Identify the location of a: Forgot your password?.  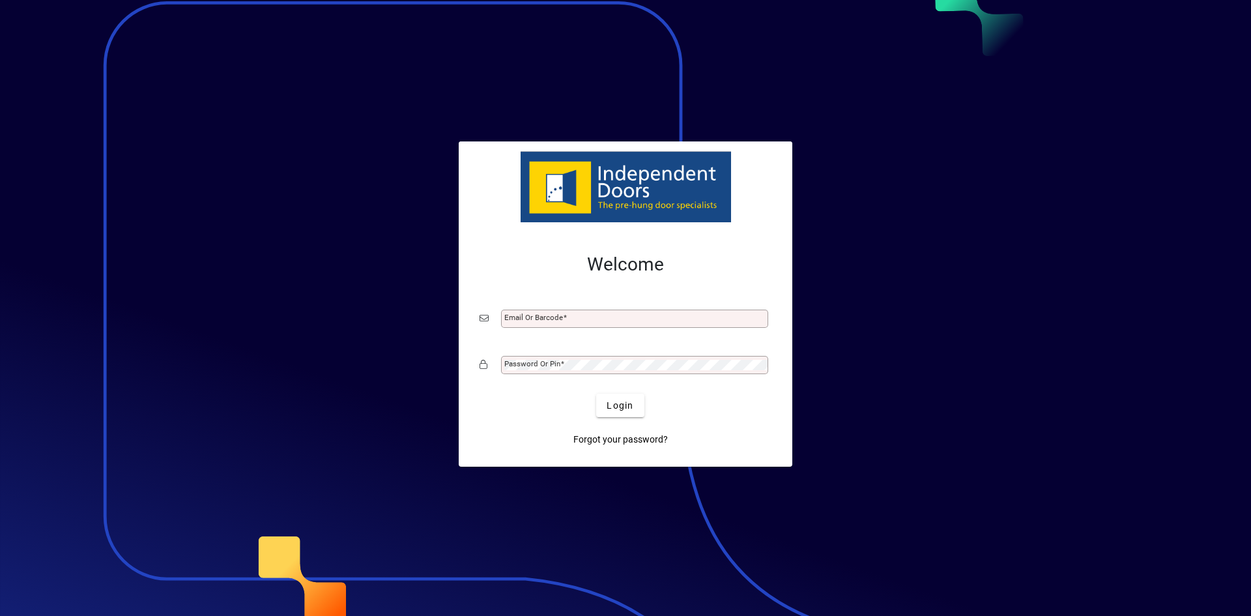
(620, 439).